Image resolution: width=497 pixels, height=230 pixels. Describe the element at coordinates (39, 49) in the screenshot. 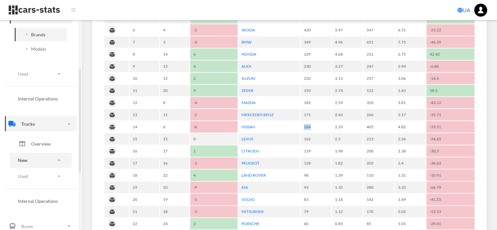

I see `span: Models` at that location.